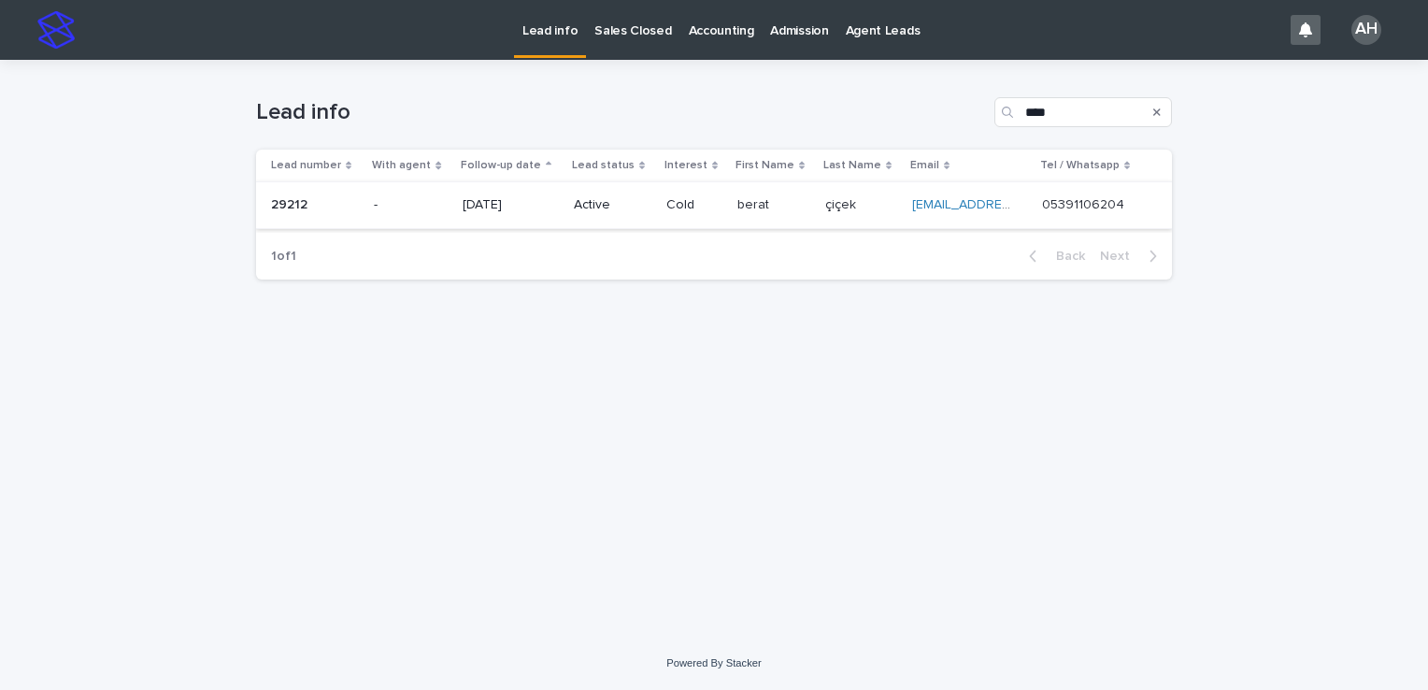 The height and width of the screenshot is (690, 1428). What do you see at coordinates (1367, 30) in the screenshot?
I see `div: AH` at bounding box center [1367, 30].